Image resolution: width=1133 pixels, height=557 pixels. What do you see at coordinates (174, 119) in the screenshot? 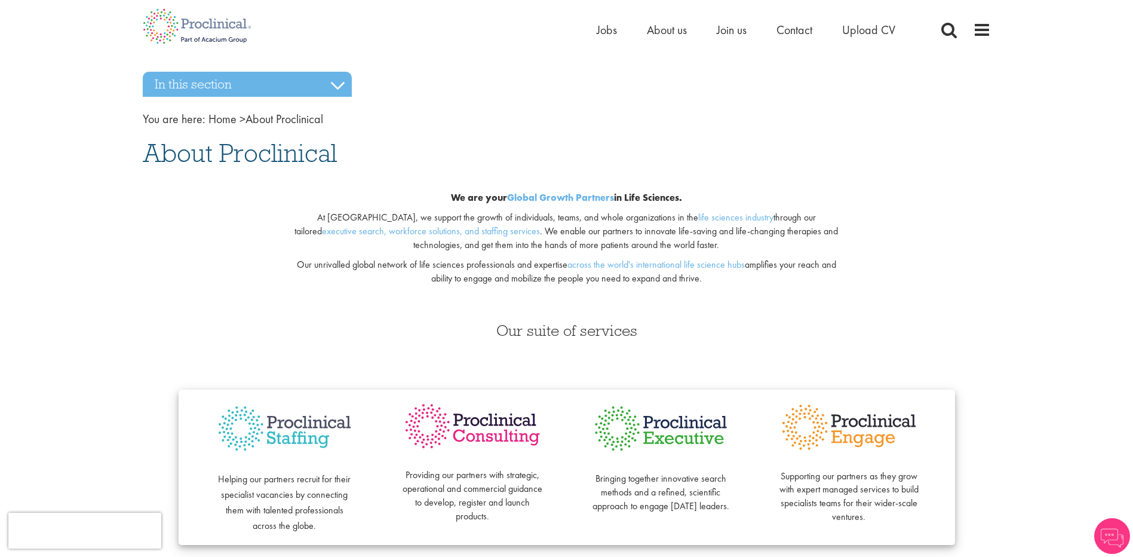
I see `span: You are here:` at bounding box center [174, 119].